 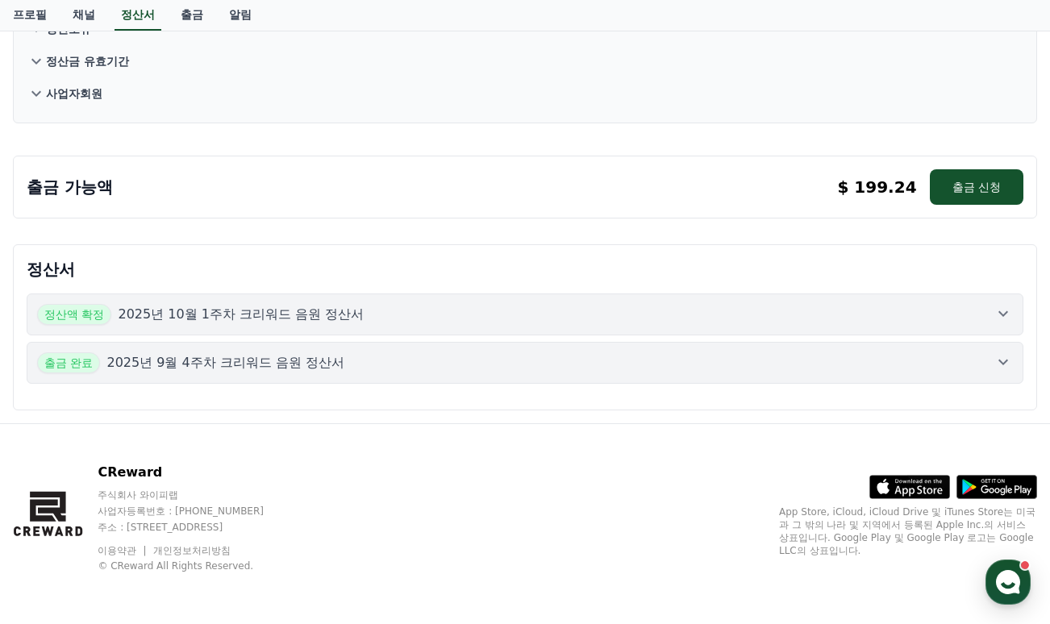 I want to click on a: 설정, so click(x=259, y=510).